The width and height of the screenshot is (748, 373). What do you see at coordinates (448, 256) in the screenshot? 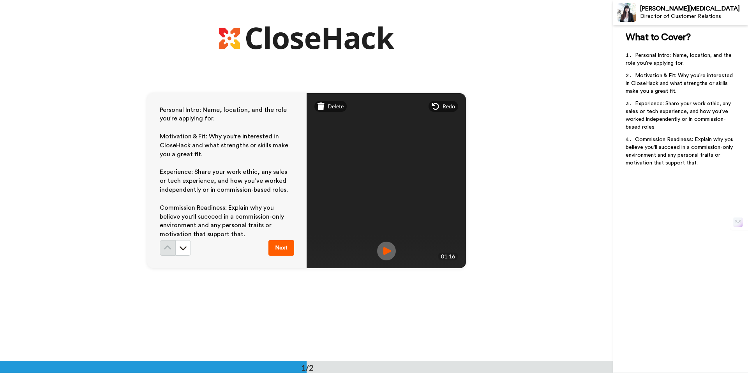
I see `div: 01:16` at bounding box center [448, 256].